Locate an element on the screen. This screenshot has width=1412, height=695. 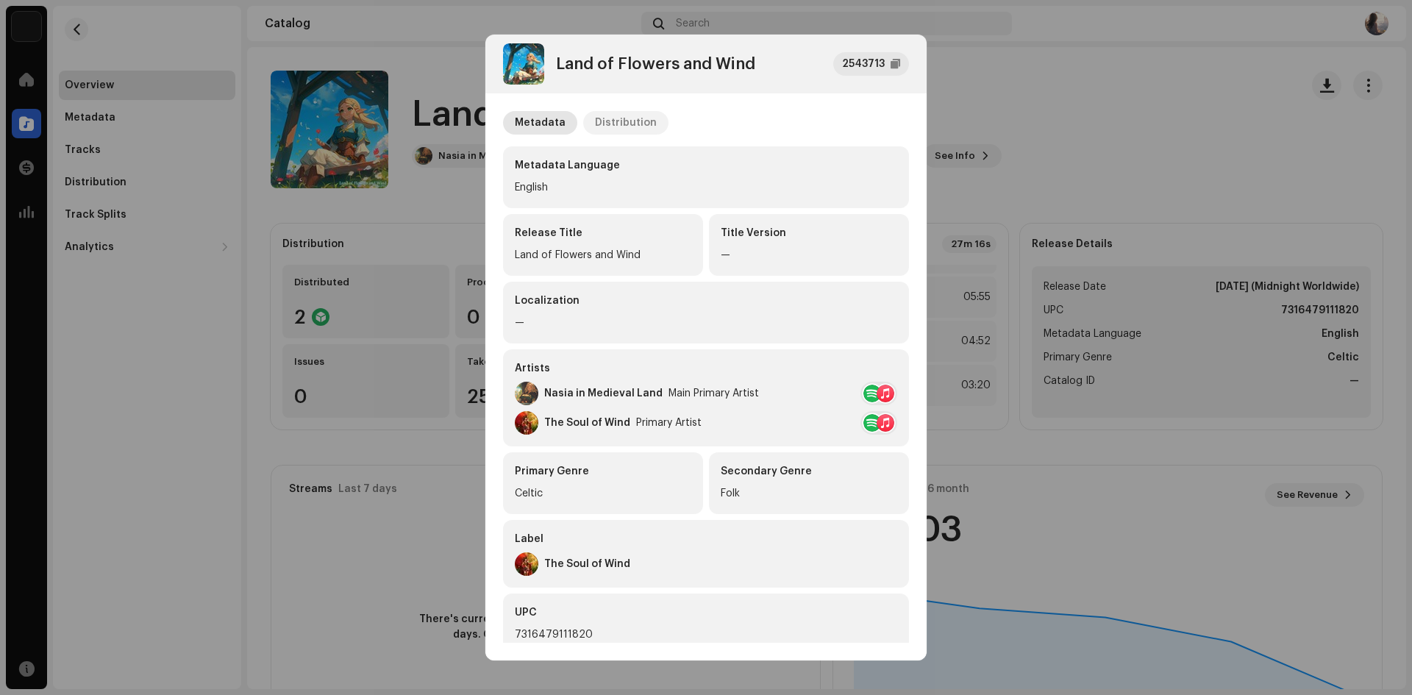
div: Celtic is located at coordinates (603, 494).